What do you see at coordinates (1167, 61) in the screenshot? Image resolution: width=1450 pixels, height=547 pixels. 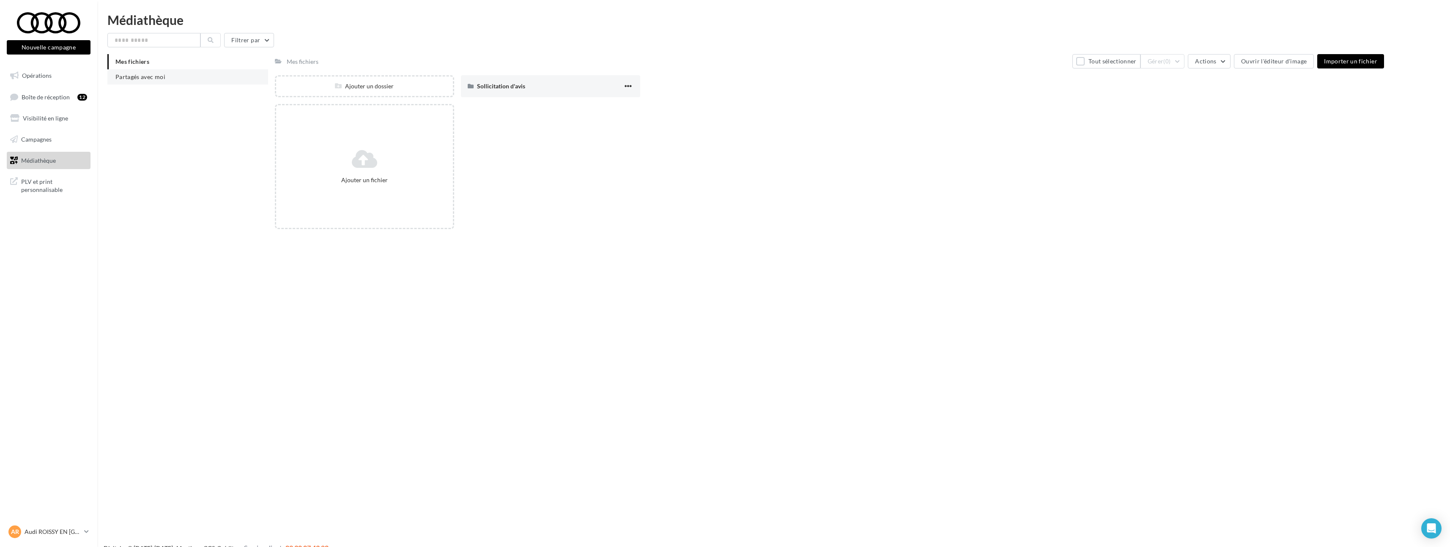 I see `span: (0)` at bounding box center [1167, 61].